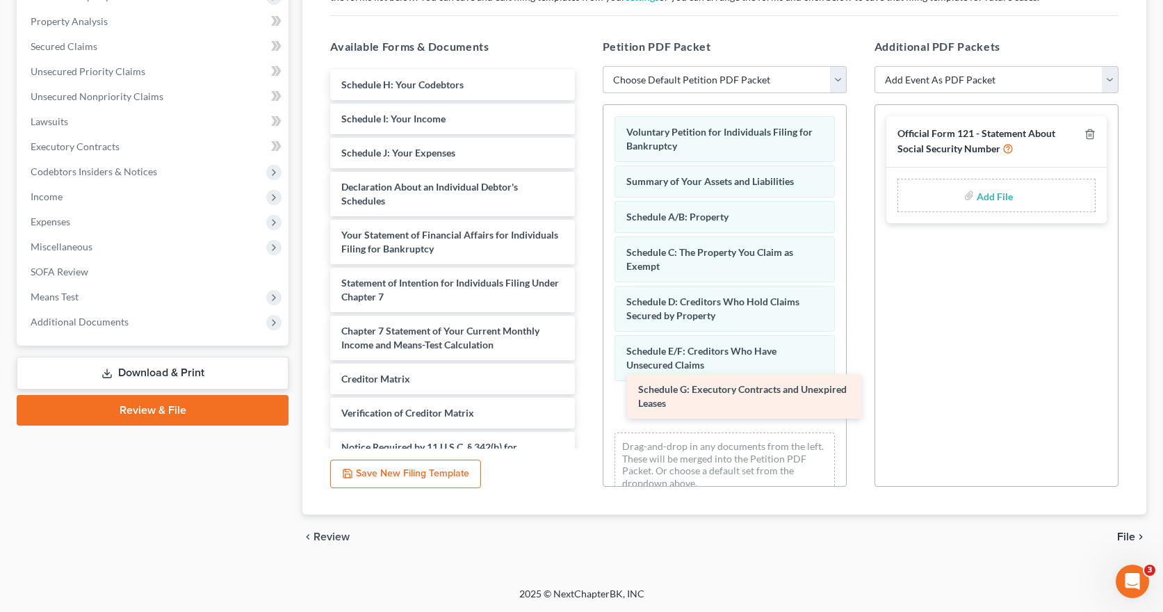 The image size is (1163, 612). I want to click on a: Review & File, so click(152, 410).